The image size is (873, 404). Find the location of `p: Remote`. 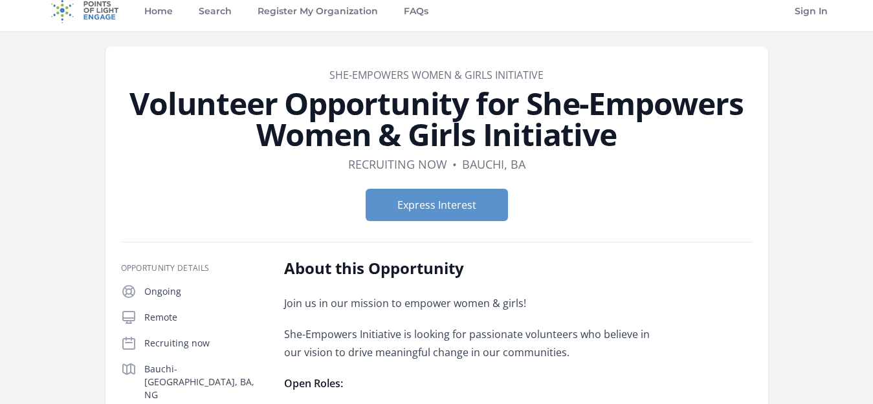

p: Remote is located at coordinates (204, 318).